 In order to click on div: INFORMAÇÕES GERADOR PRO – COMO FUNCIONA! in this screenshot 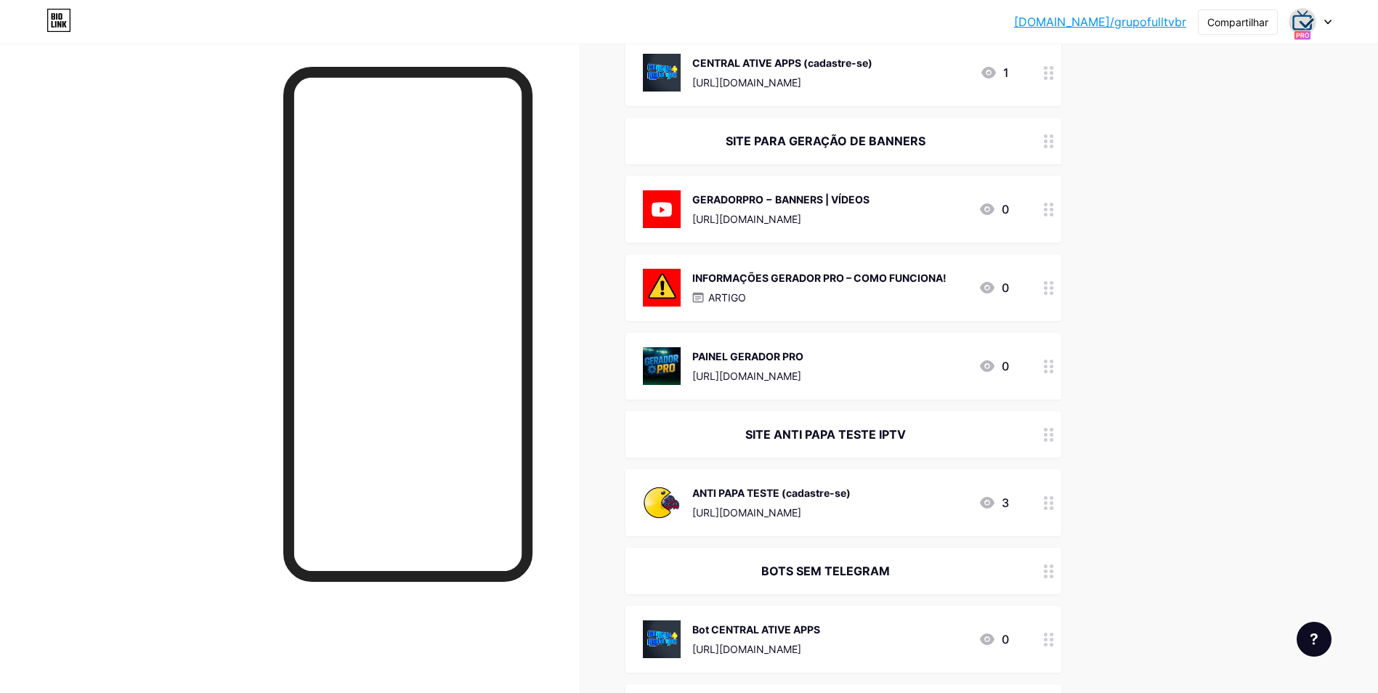, I will do `click(819, 277)`.